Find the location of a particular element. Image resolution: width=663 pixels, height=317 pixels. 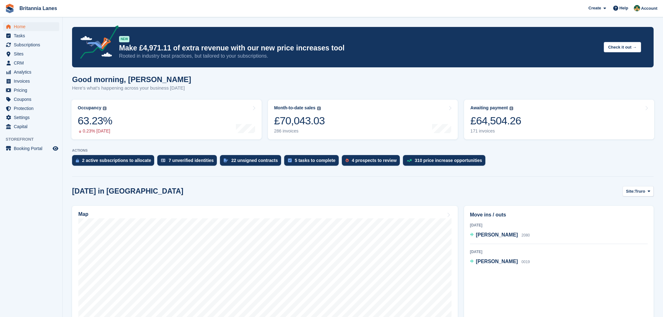

span: Home is located at coordinates (33, 27).